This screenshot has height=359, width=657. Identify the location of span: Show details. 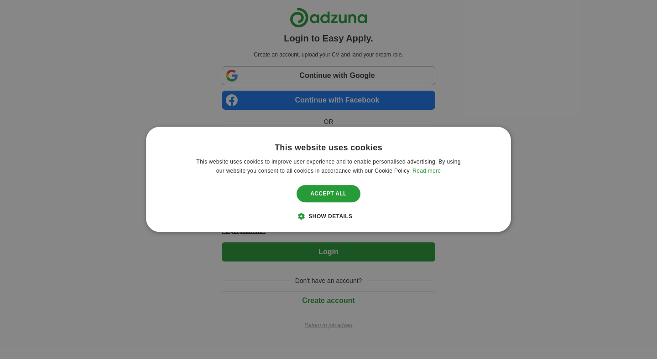
(330, 217).